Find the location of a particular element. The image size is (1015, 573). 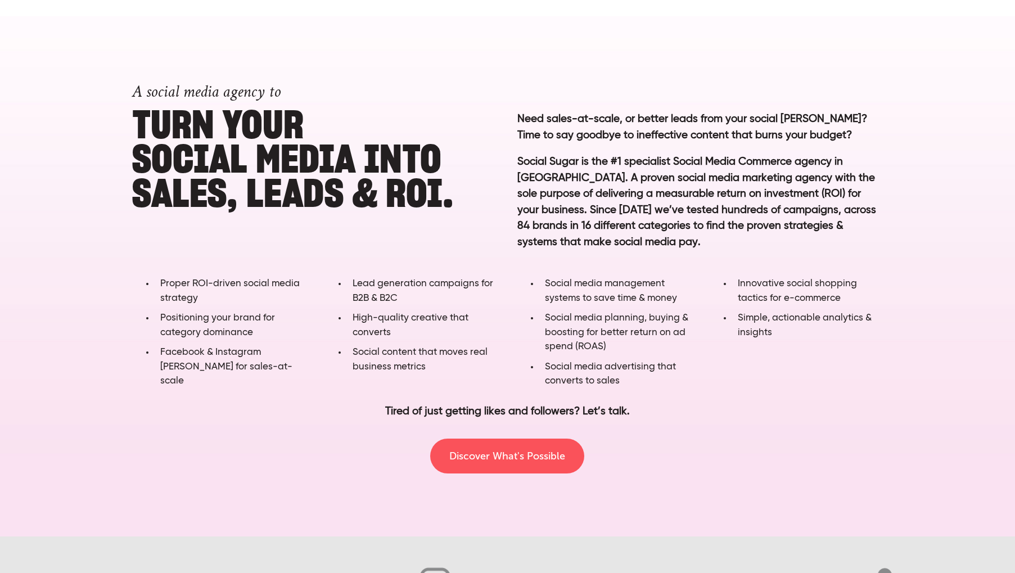

span: Lead generation campaigns for B2B & B2C is located at coordinates (423, 291).